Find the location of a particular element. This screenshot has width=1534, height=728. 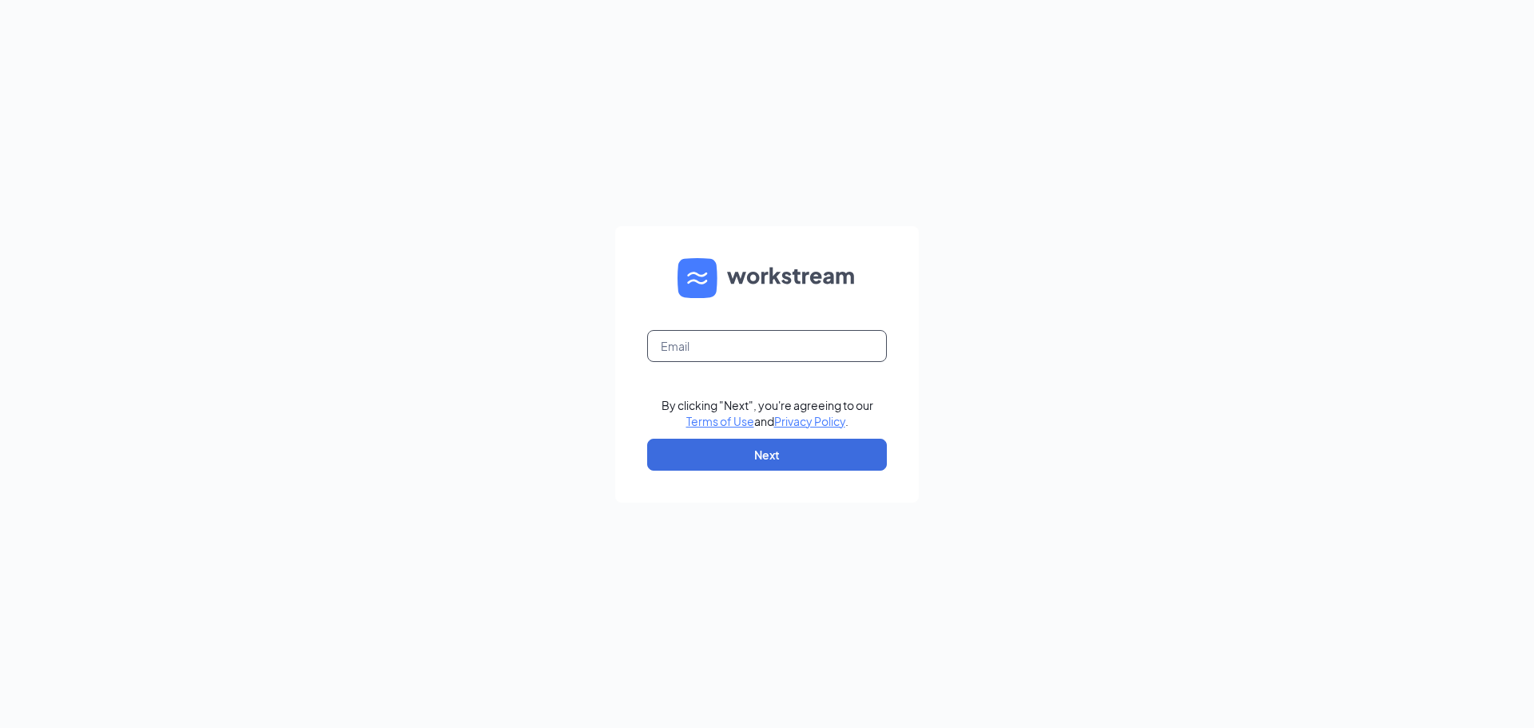

button: Next is located at coordinates (767, 455).